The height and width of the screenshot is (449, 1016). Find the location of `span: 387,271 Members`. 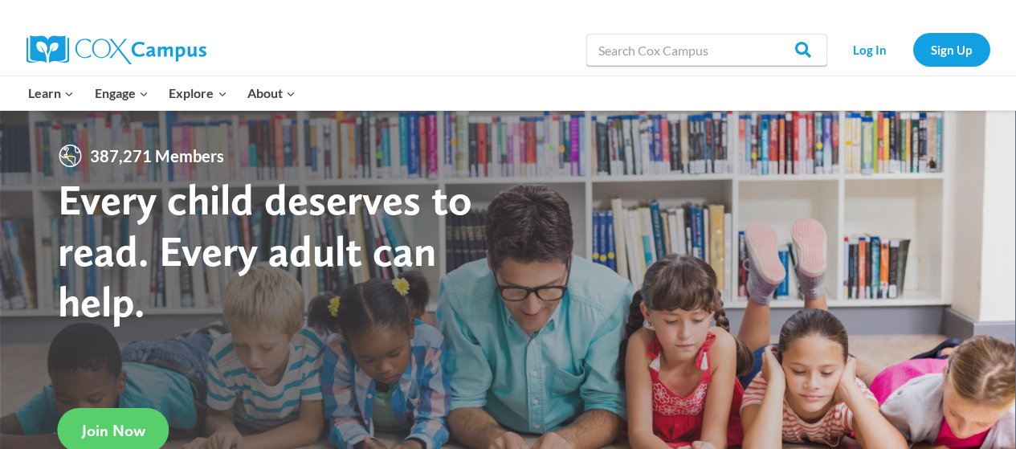

span: 387,271 Members is located at coordinates (157, 156).